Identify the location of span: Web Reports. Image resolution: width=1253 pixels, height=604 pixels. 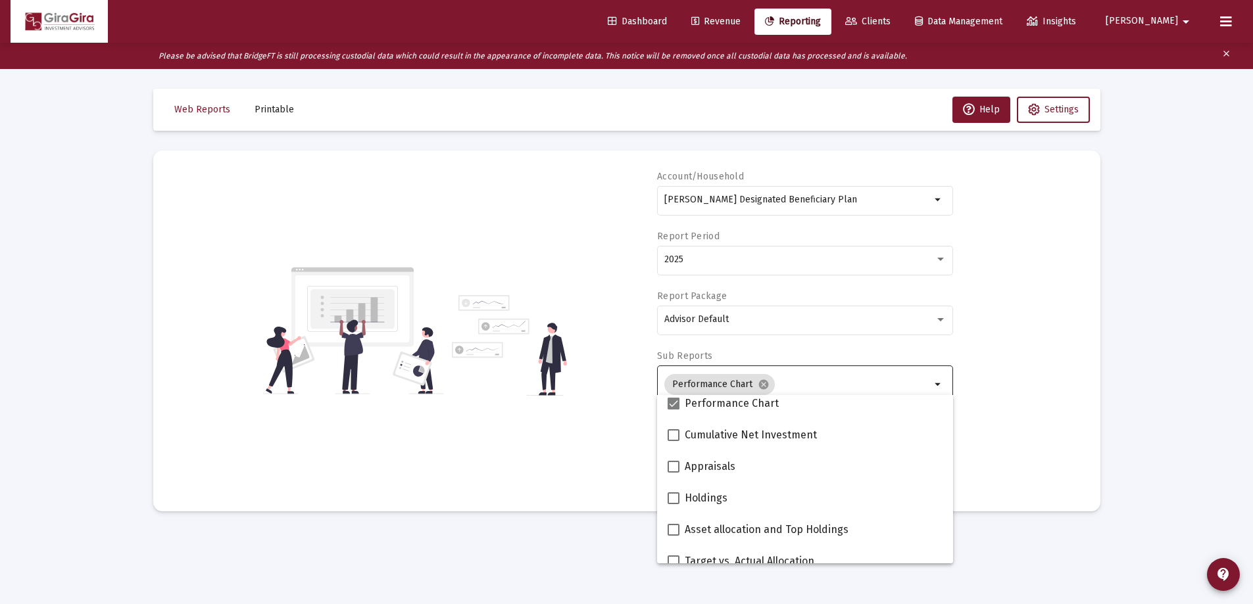
(202, 109).